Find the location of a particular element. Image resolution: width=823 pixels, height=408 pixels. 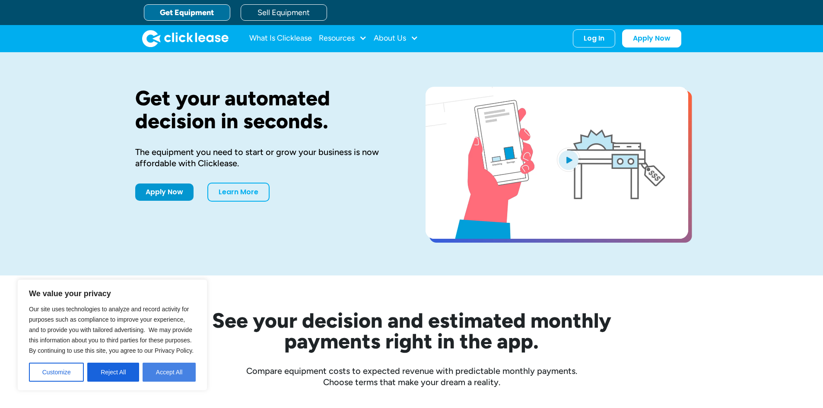

a: Sell Equipment is located at coordinates (284, 13).